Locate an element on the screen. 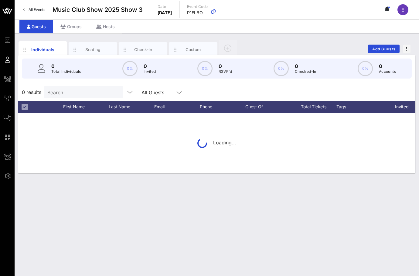 This screenshot has height=276, width=419. div: Tags is located at coordinates (362, 107).